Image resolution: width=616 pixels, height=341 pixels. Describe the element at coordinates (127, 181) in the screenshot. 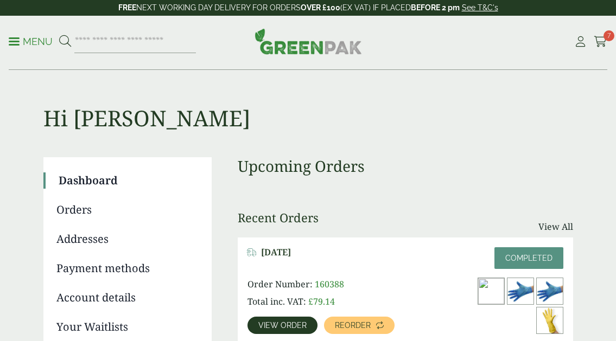

I see `a: Dashboard` at that location.